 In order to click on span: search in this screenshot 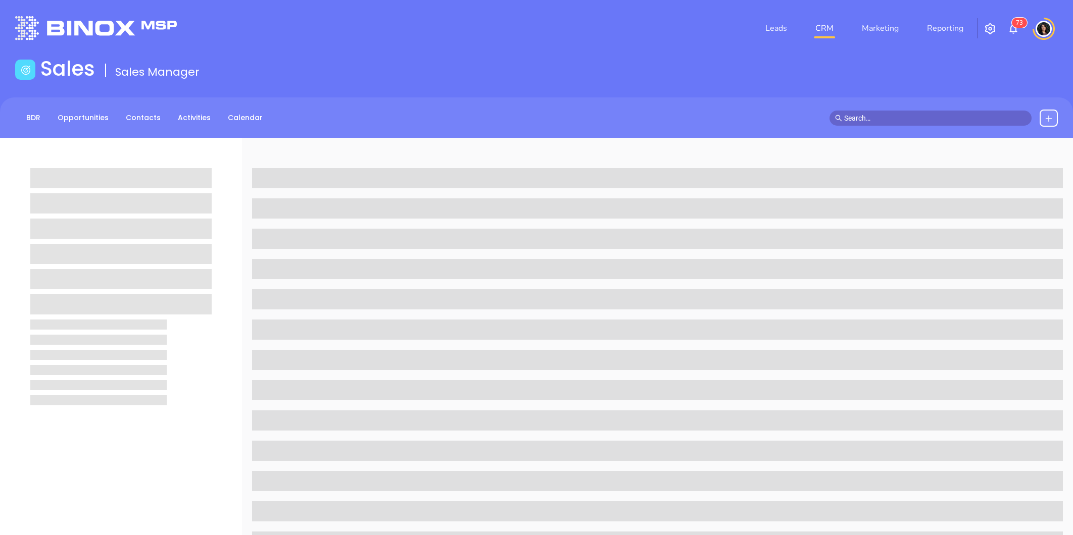, I will do `click(838, 118)`.